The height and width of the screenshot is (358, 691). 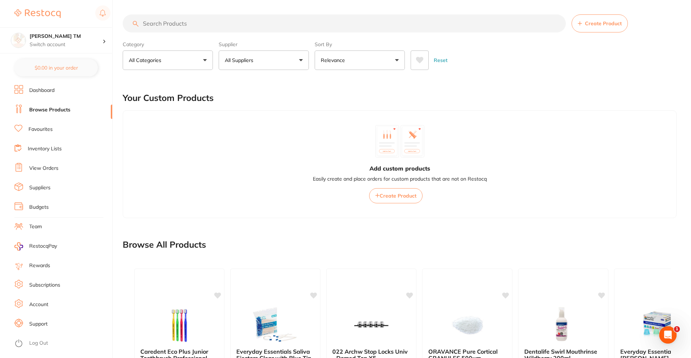 I want to click on button: All Suppliers, so click(x=264, y=60).